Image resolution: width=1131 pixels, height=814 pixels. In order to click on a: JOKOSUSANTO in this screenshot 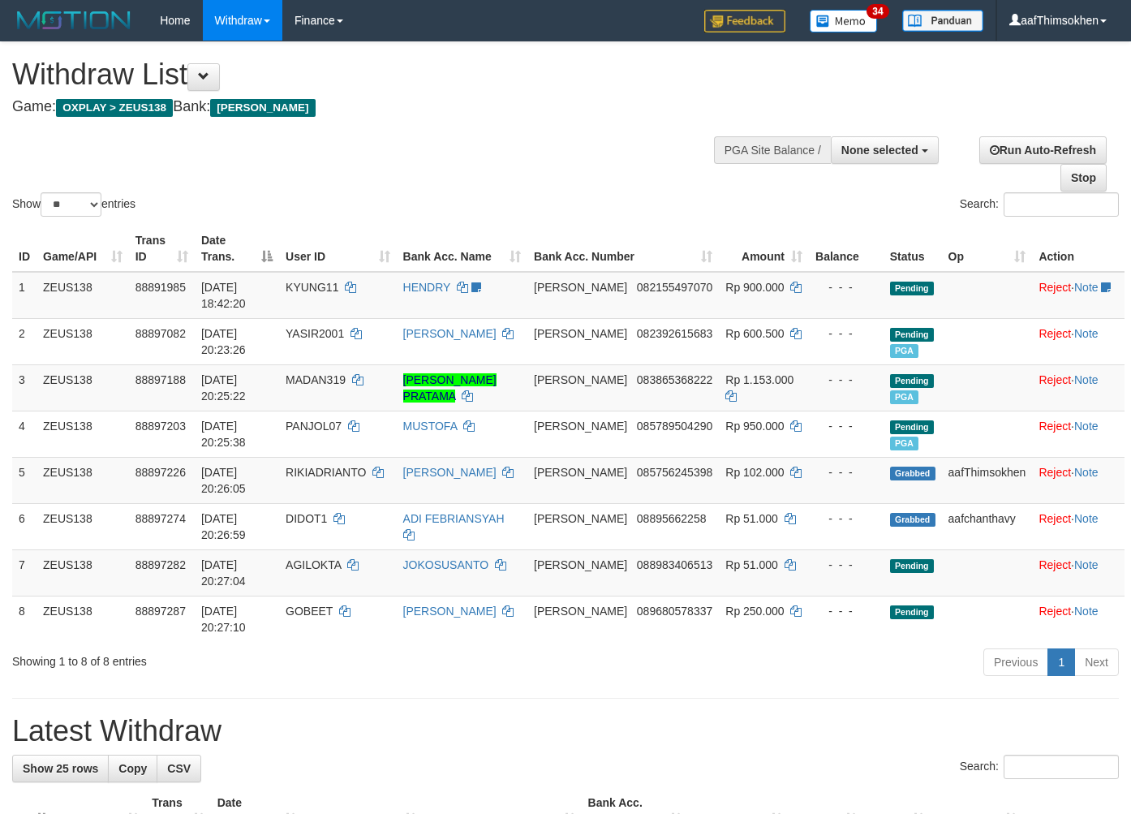, I will do `click(446, 565)`.